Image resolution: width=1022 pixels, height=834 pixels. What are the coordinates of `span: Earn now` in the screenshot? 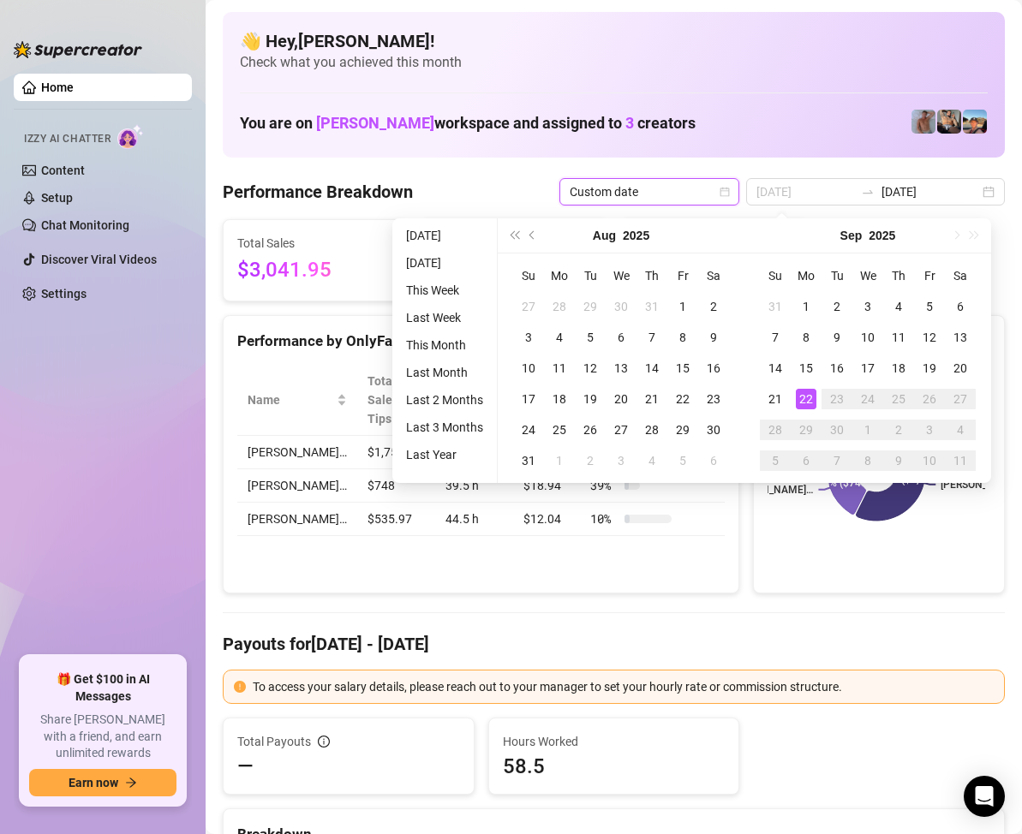 It's located at (93, 783).